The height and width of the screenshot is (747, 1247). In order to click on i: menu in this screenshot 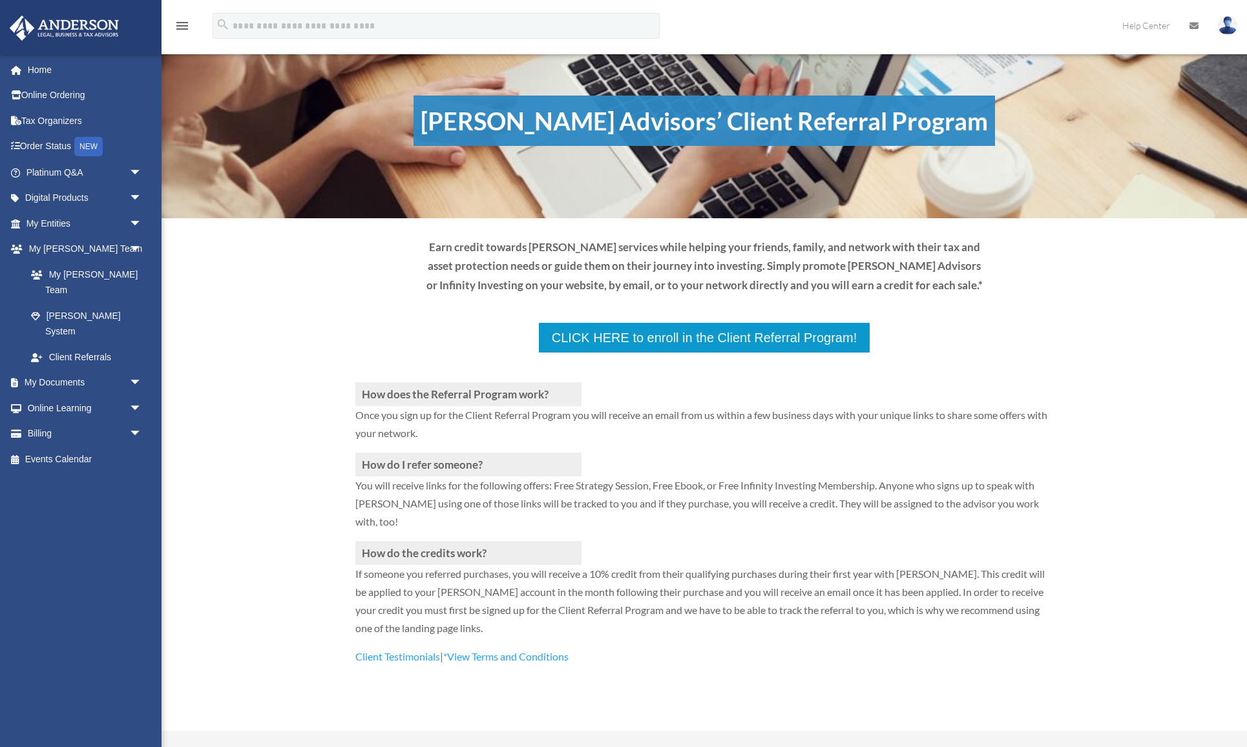, I will do `click(182, 26)`.